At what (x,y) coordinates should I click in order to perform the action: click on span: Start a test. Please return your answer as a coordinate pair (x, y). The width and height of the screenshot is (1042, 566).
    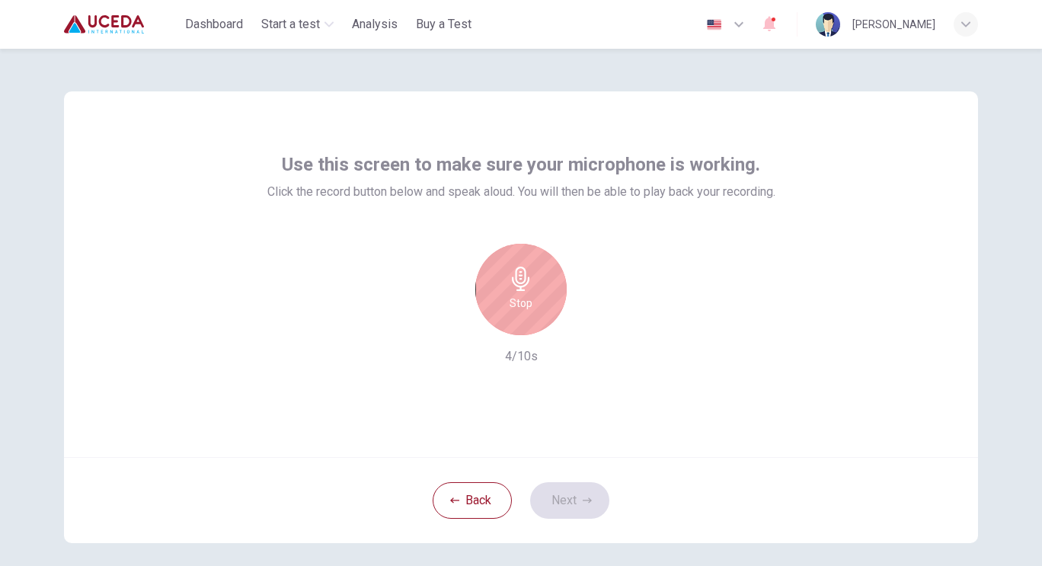
    Looking at the image, I should click on (290, 24).